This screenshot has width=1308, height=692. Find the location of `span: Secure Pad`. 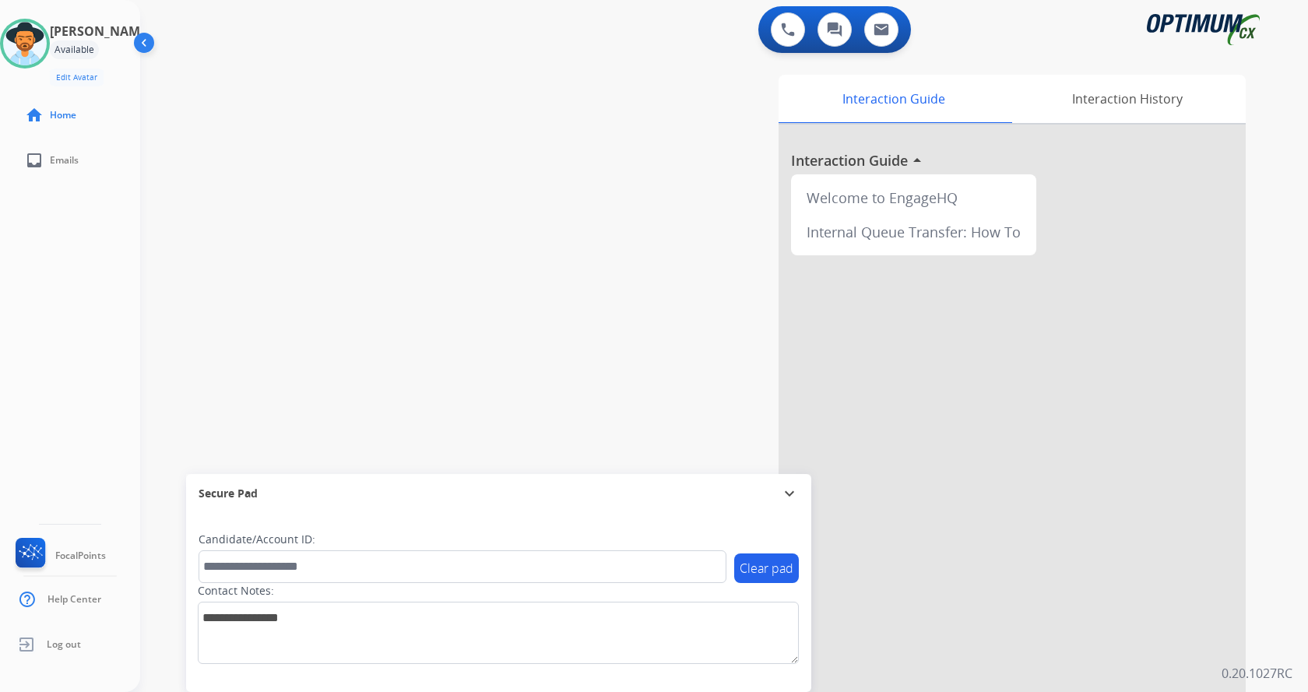

span: Secure Pad is located at coordinates (228, 494).